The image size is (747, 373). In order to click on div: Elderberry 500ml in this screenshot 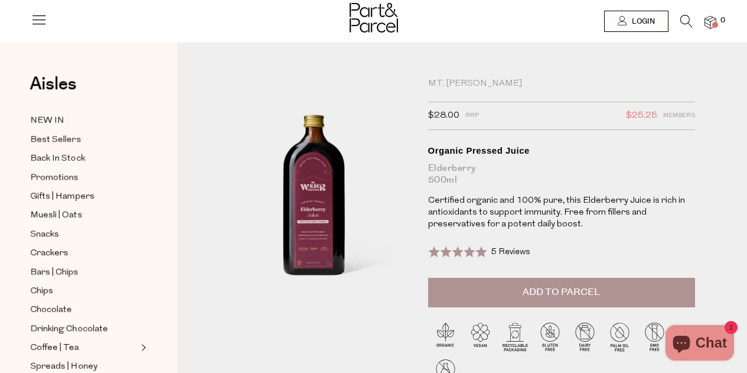, I will do `click(562, 174)`.